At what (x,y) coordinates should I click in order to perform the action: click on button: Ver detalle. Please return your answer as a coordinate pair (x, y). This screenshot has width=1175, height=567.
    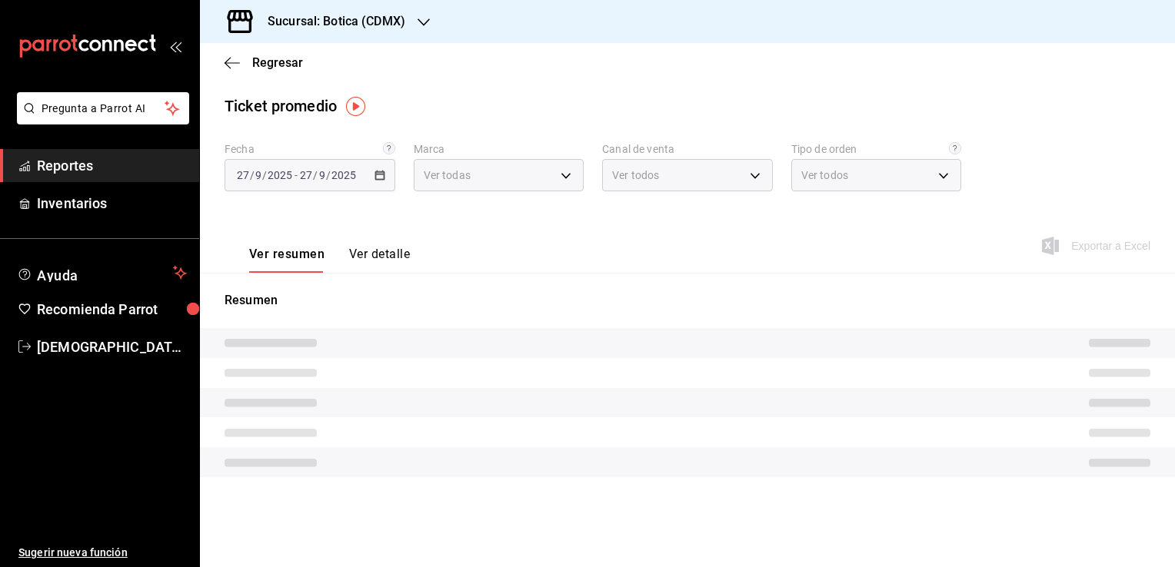
    Looking at the image, I should click on (379, 260).